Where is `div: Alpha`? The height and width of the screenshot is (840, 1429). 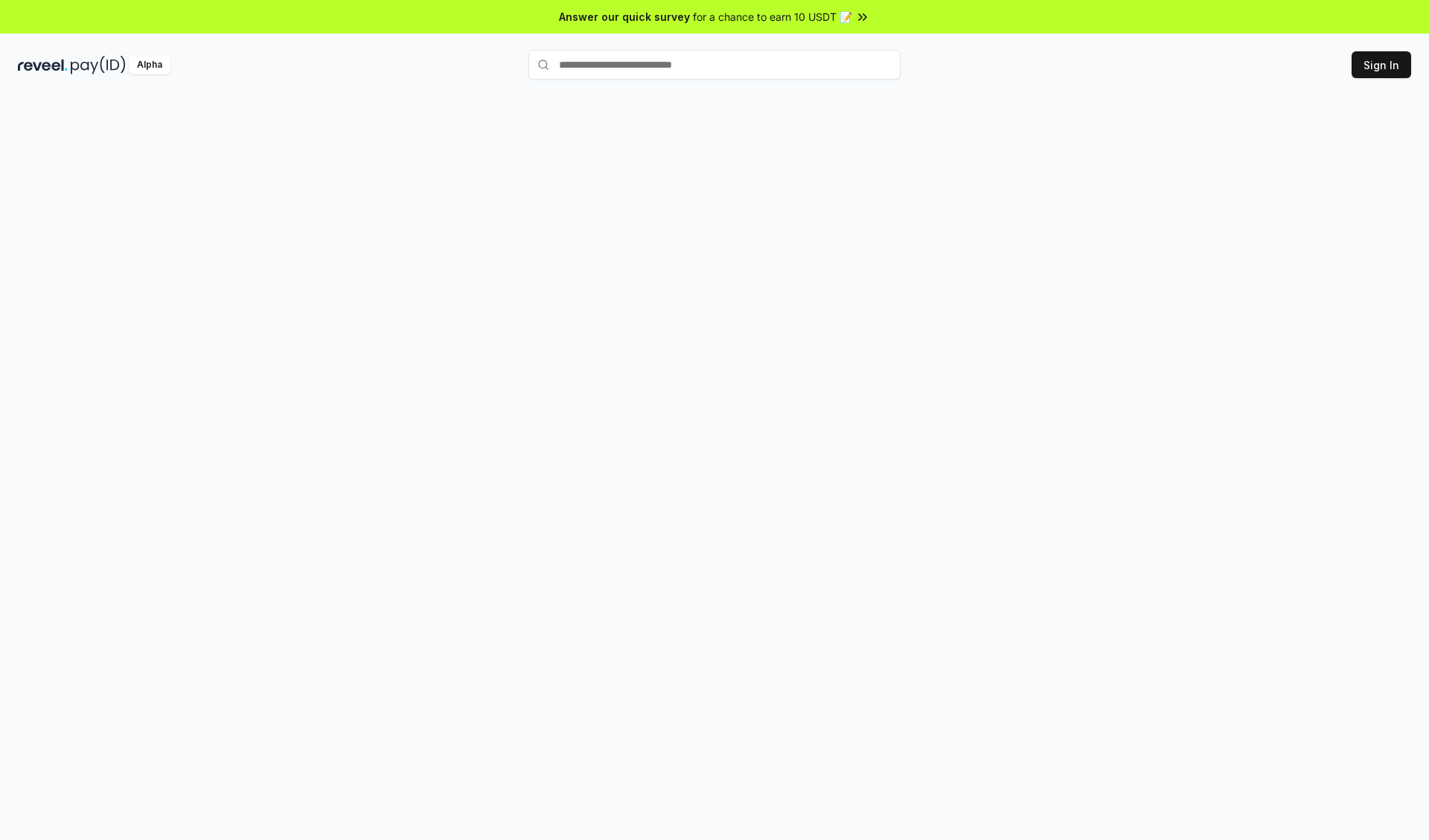
div: Alpha is located at coordinates (149, 64).